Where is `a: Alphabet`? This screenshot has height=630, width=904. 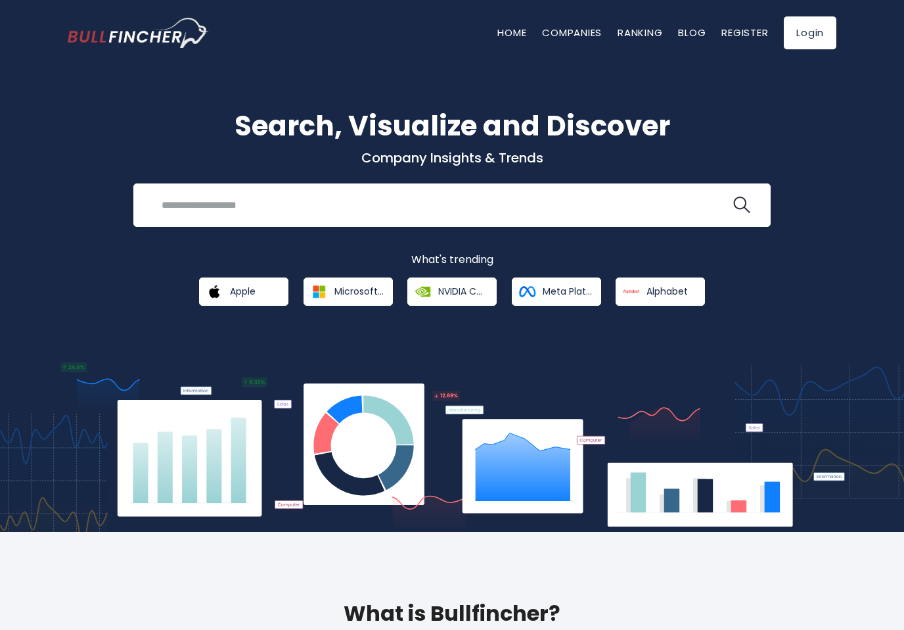 a: Alphabet is located at coordinates (661, 291).